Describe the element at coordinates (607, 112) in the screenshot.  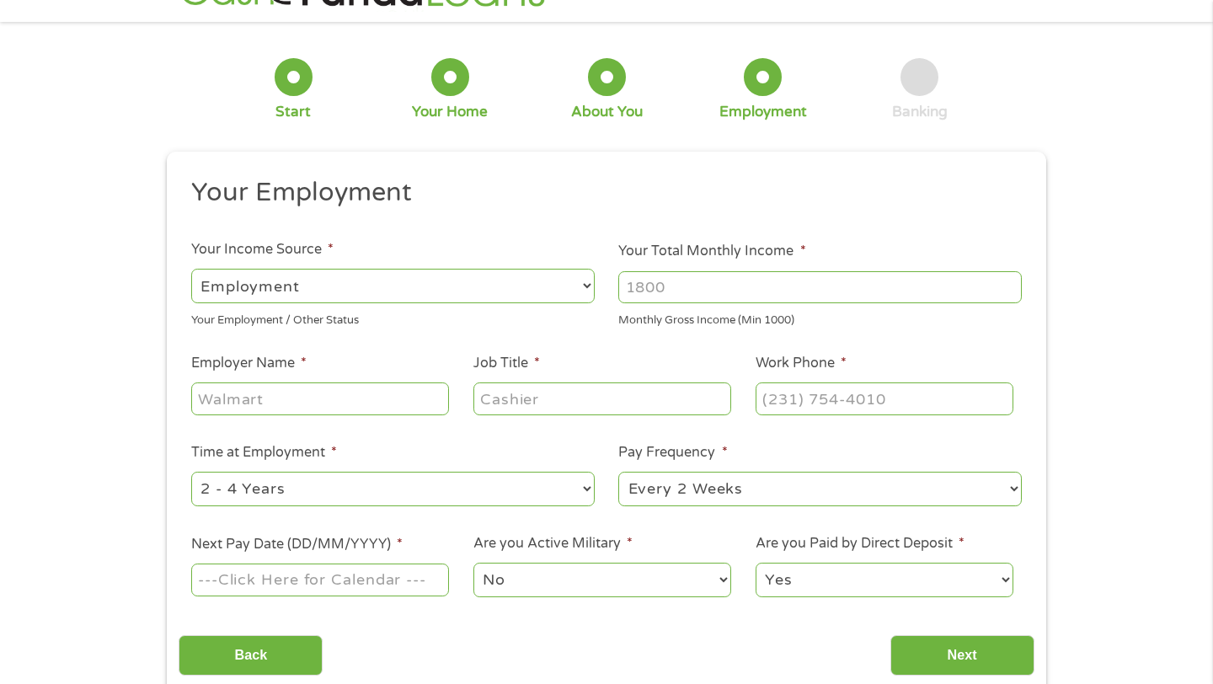
I see `div: About You` at that location.